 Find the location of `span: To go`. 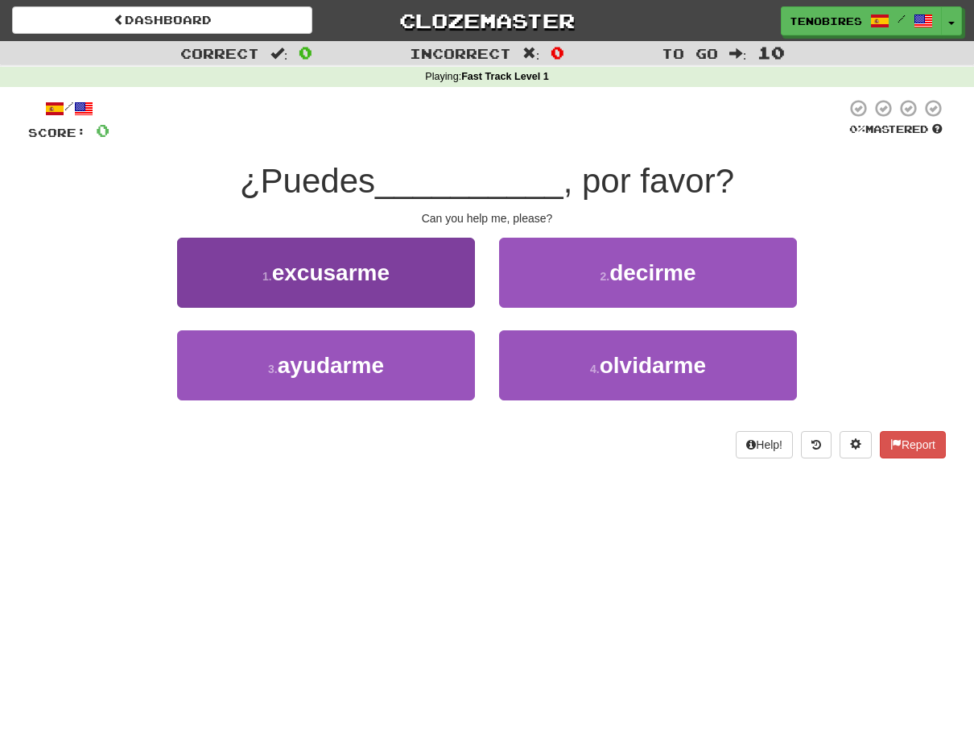

span: To go is located at coordinates (690, 53).